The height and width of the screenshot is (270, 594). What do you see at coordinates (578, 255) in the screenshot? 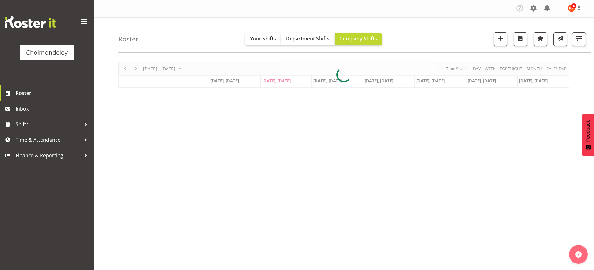
I see `img: help-xxl-2.png` at bounding box center [578, 255].